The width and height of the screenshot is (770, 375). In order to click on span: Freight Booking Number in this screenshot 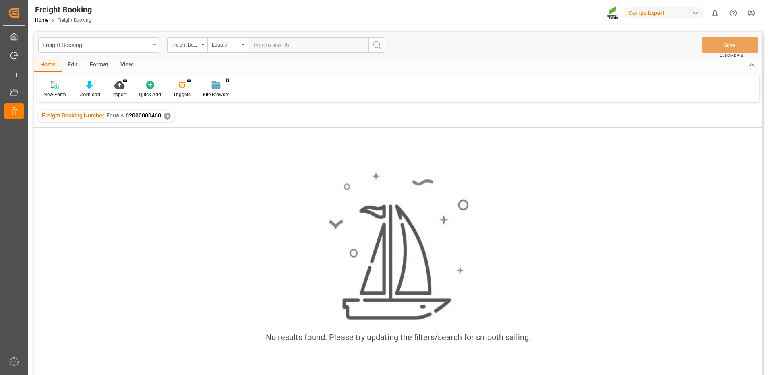, I will do `click(73, 116)`.